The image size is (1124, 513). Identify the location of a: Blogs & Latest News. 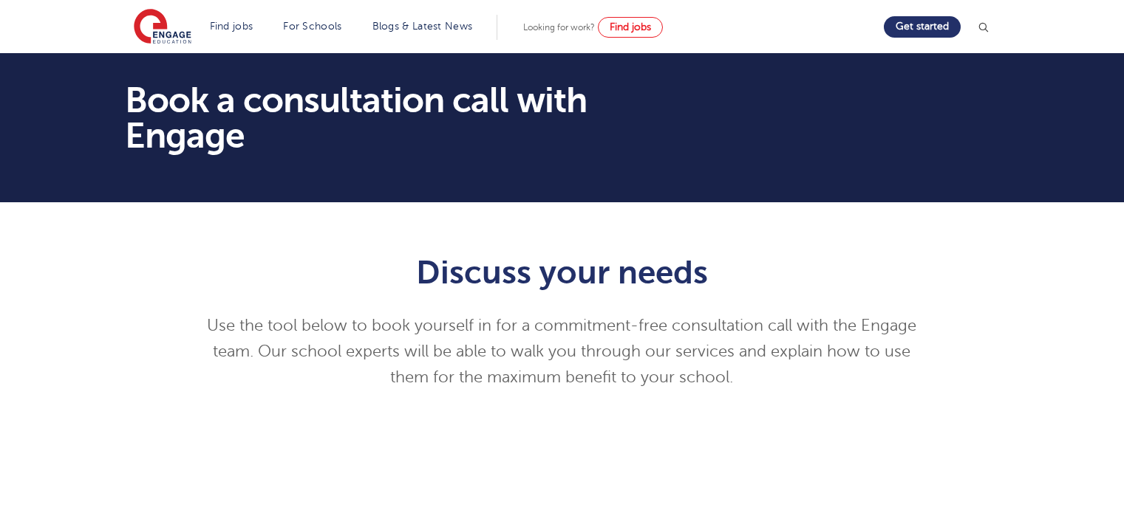
(423, 26).